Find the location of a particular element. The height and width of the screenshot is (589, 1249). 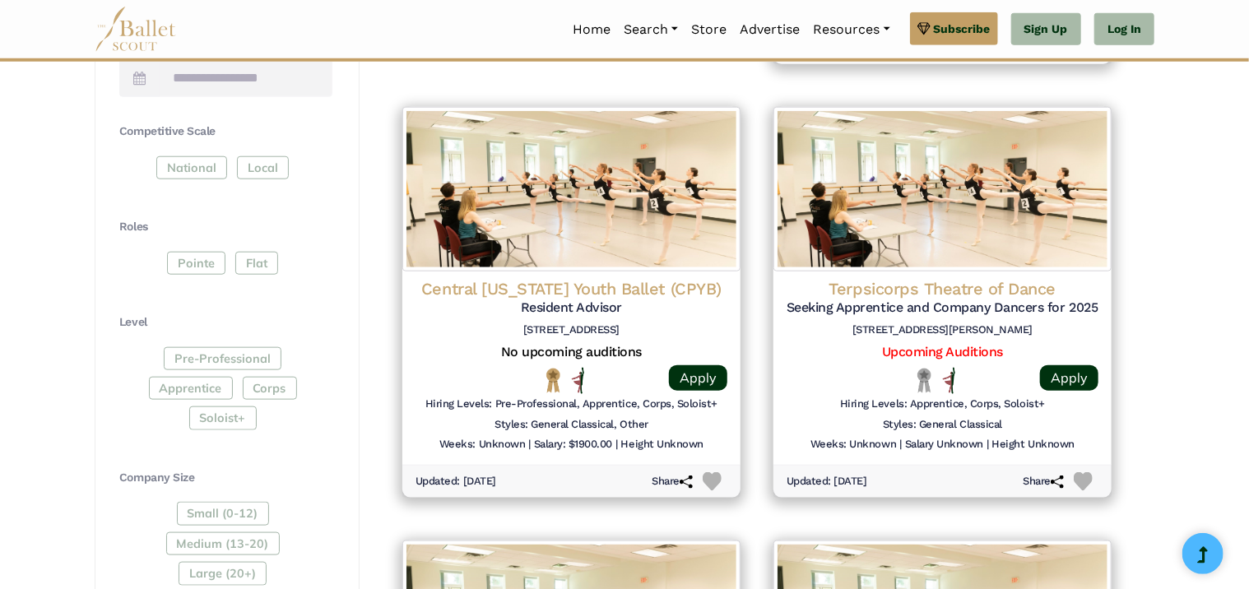

a: Subscribe is located at coordinates (953, 29).